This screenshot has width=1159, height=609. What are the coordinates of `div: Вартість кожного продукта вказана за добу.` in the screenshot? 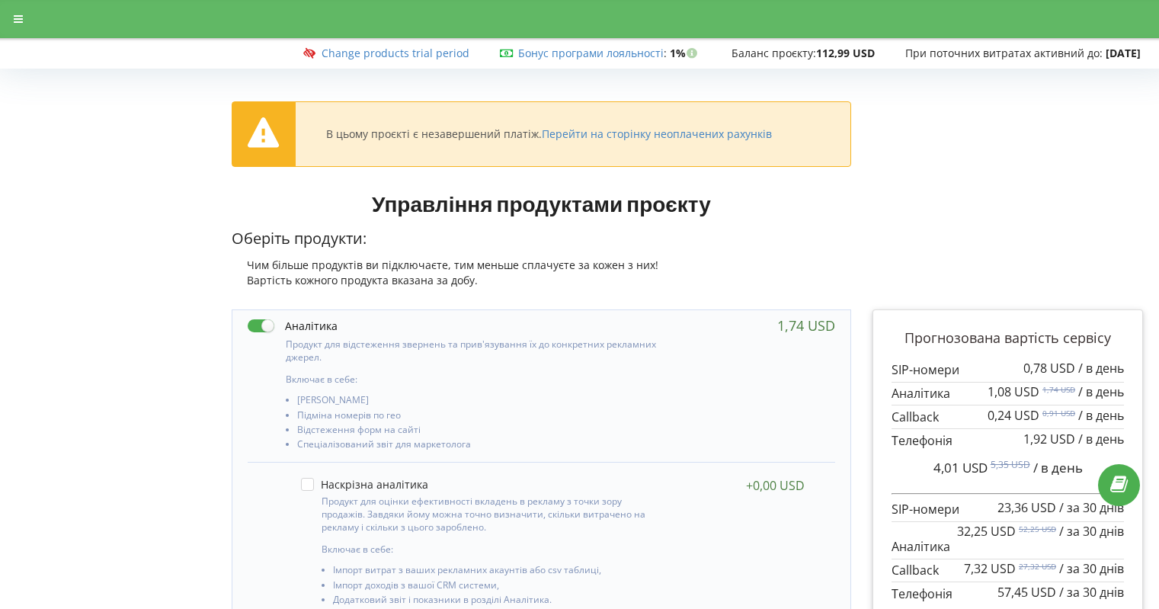 It's located at (542, 280).